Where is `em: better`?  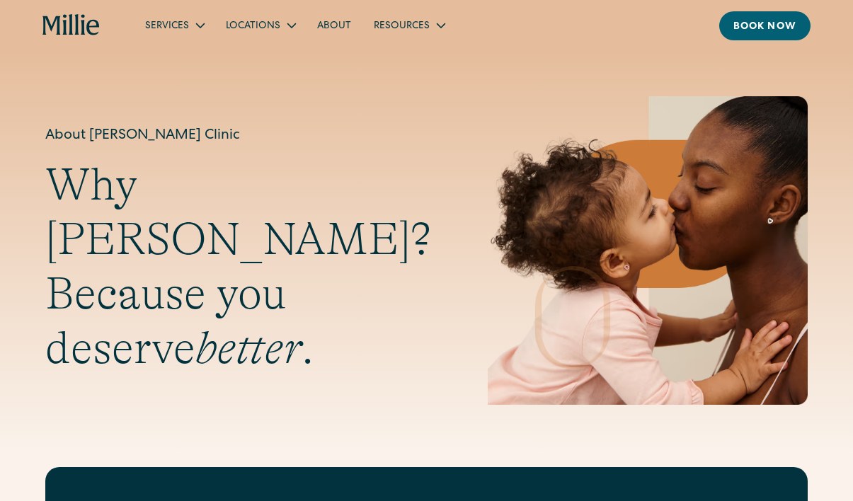 em: better is located at coordinates (248, 348).